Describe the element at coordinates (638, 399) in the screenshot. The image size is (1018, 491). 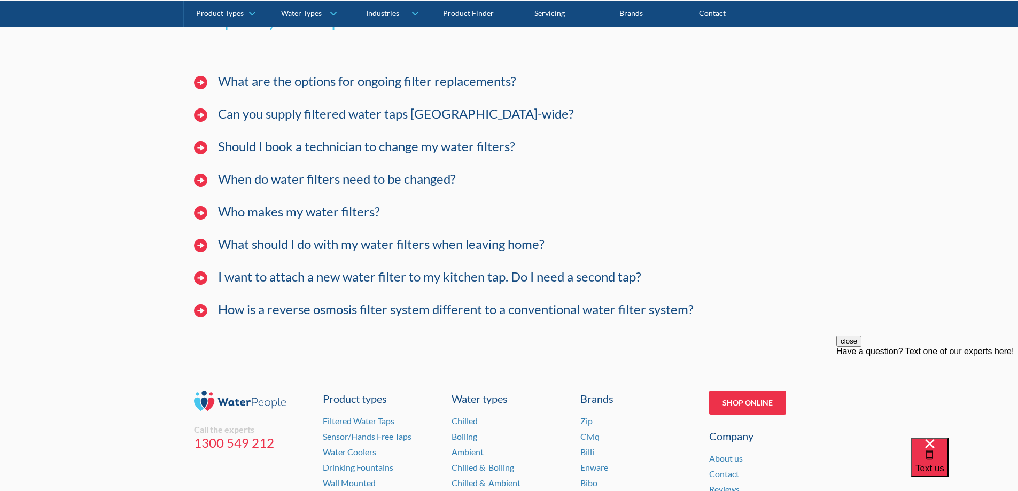
I see `div: Brands` at that location.